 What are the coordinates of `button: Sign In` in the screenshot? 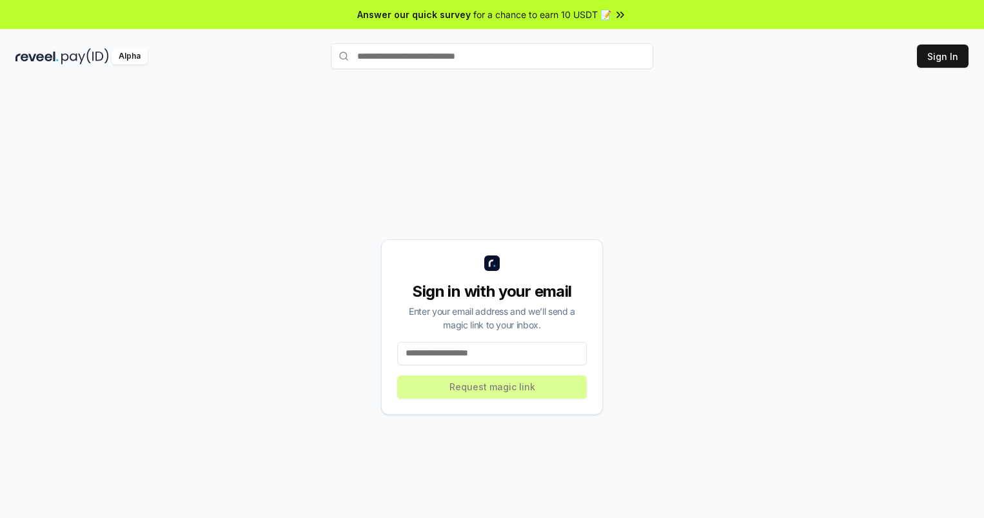 It's located at (942, 56).